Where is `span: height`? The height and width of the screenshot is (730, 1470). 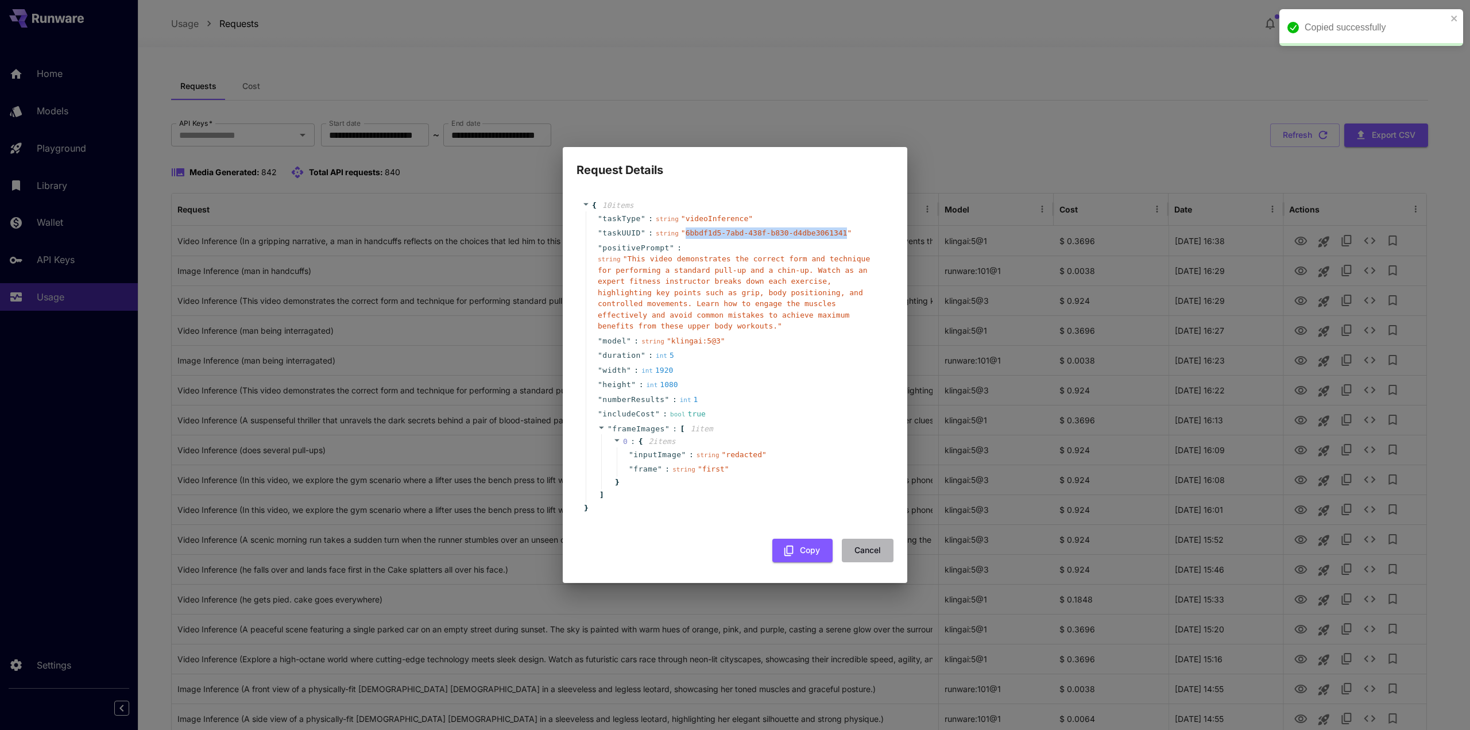
span: height is located at coordinates (617, 385).